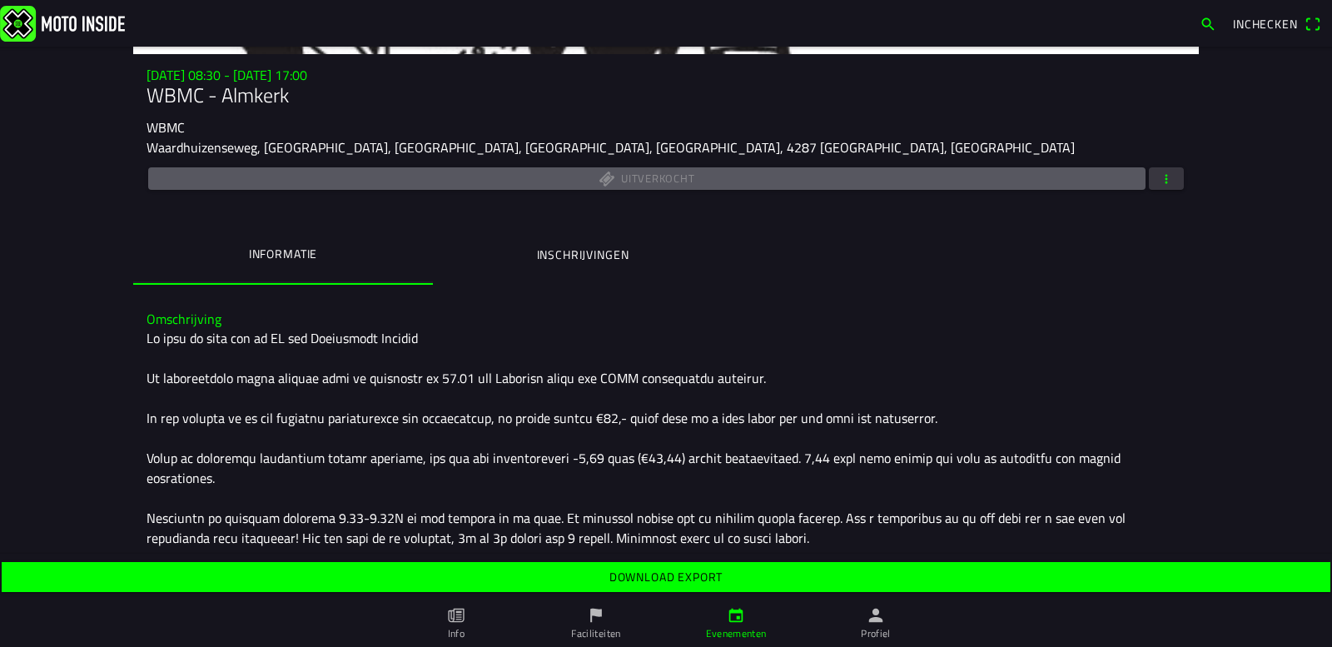 Image resolution: width=1332 pixels, height=647 pixels. I want to click on ion-label: Evenementen, so click(736, 634).